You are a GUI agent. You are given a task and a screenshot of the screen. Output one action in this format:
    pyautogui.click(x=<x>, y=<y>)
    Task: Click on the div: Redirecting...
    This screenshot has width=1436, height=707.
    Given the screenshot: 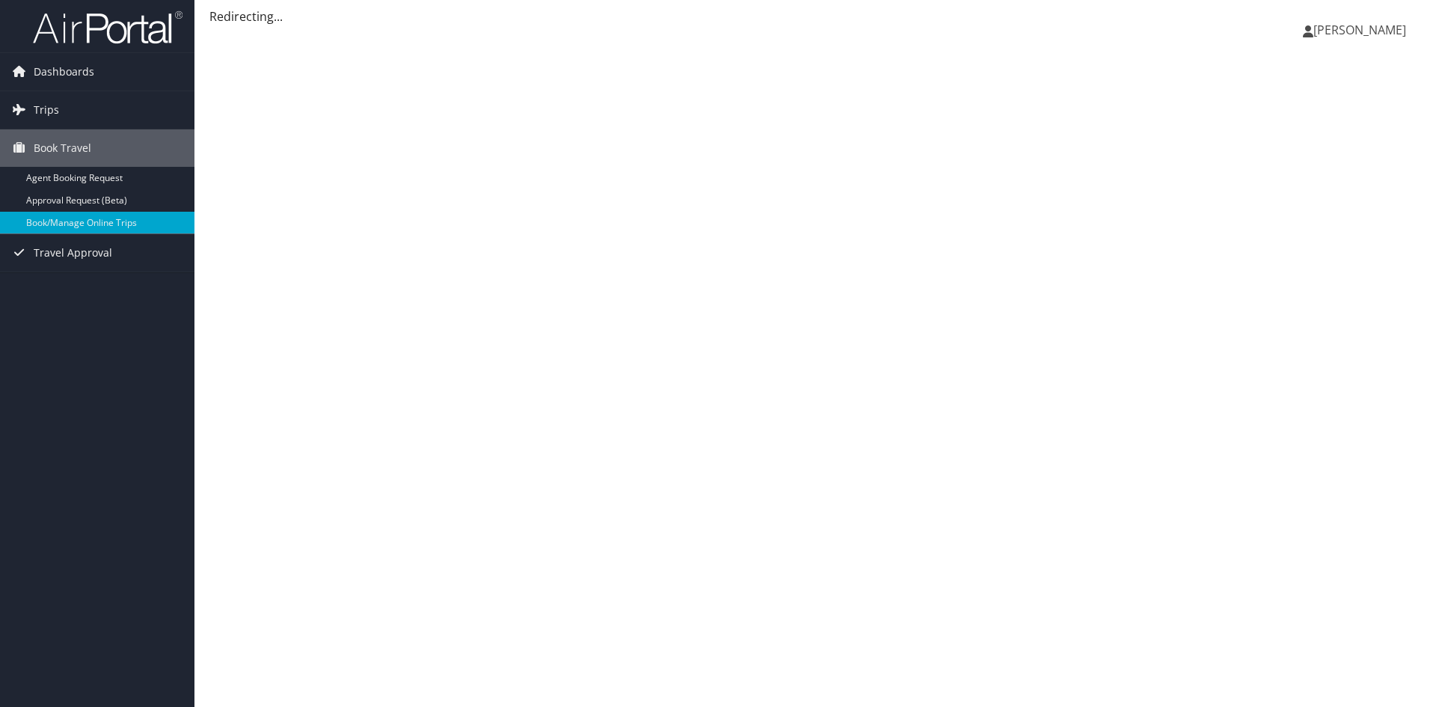 What is the action you would take?
    pyautogui.click(x=815, y=16)
    